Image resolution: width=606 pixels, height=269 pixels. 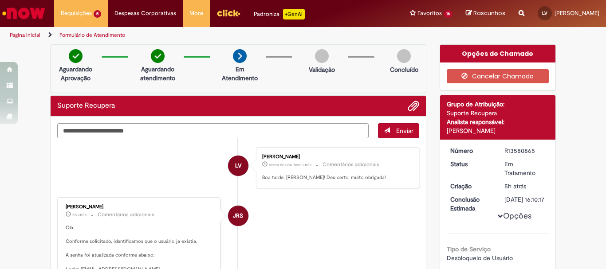 What do you see at coordinates (290, 165) in the screenshot?
I see `time: 30/09/2025 15:12:46` at bounding box center [290, 165].